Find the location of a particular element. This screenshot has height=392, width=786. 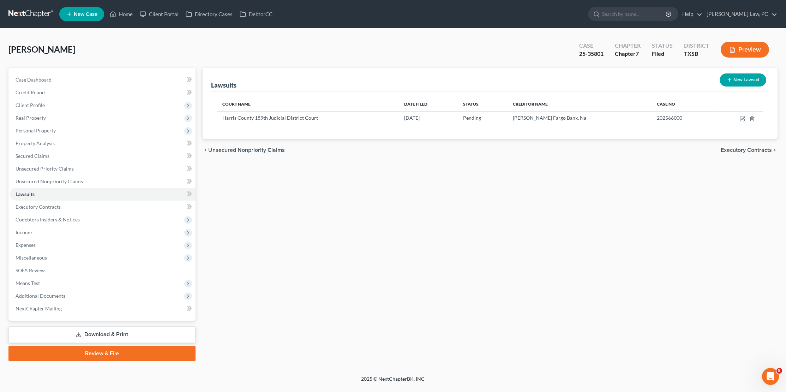

span: Harris County 189th Judicial District Court is located at coordinates (270, 117).